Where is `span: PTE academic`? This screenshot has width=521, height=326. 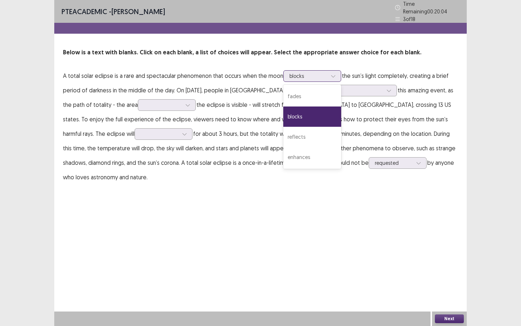
span: PTE academic is located at coordinates (84, 11).